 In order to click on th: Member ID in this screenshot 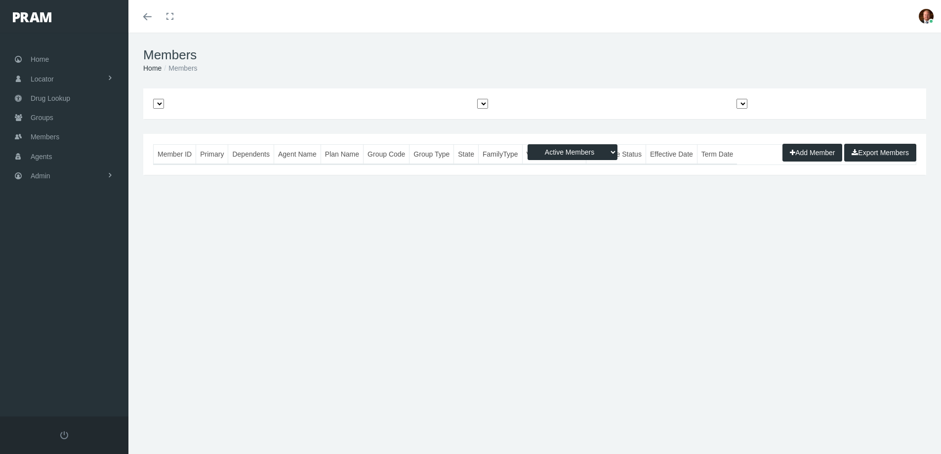, I will do `click(175, 154)`.